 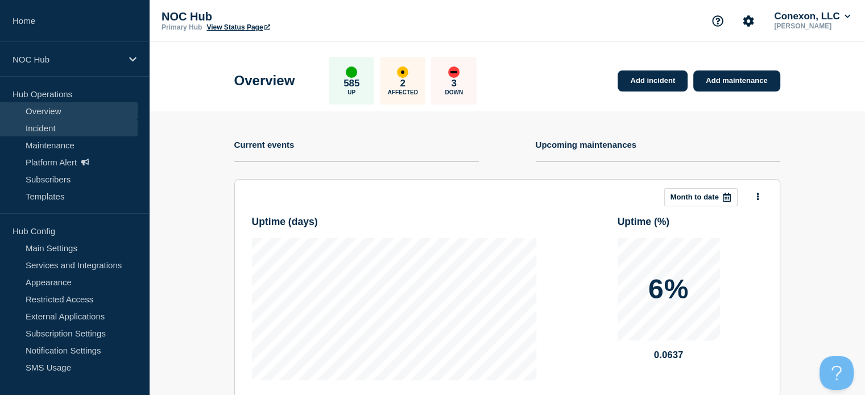 What do you see at coordinates (351, 84) in the screenshot?
I see `p: 585` at bounding box center [351, 84].